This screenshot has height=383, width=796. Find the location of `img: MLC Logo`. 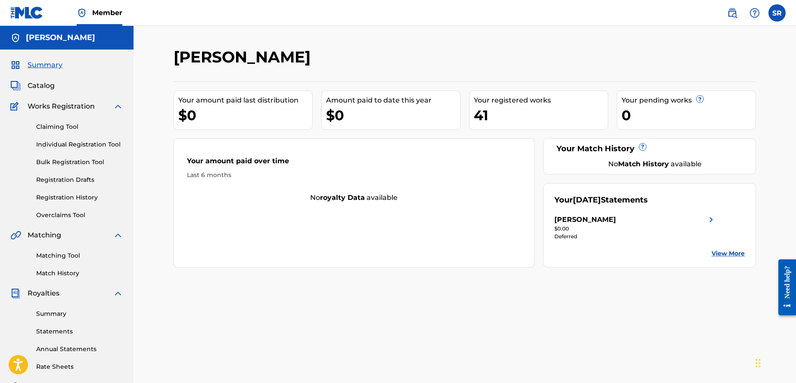

img: MLC Logo is located at coordinates (27, 12).